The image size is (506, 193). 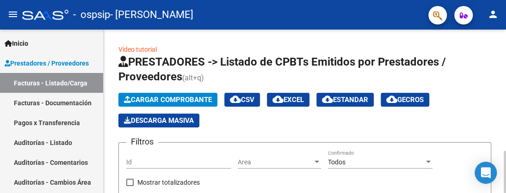 What do you see at coordinates (168, 100) in the screenshot?
I see `span: Cargar Comprobante` at bounding box center [168, 100].